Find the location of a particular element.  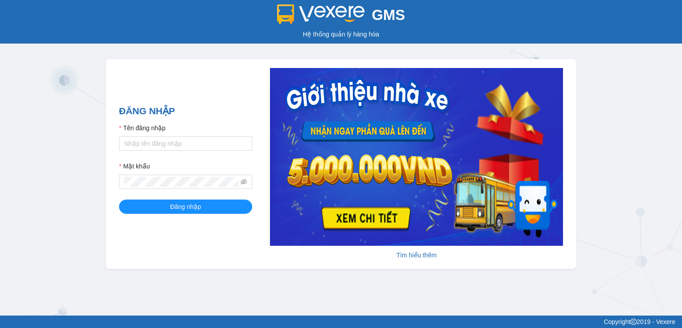

div: Hệ thống quản lý hàng hóa is located at coordinates (341, 34).